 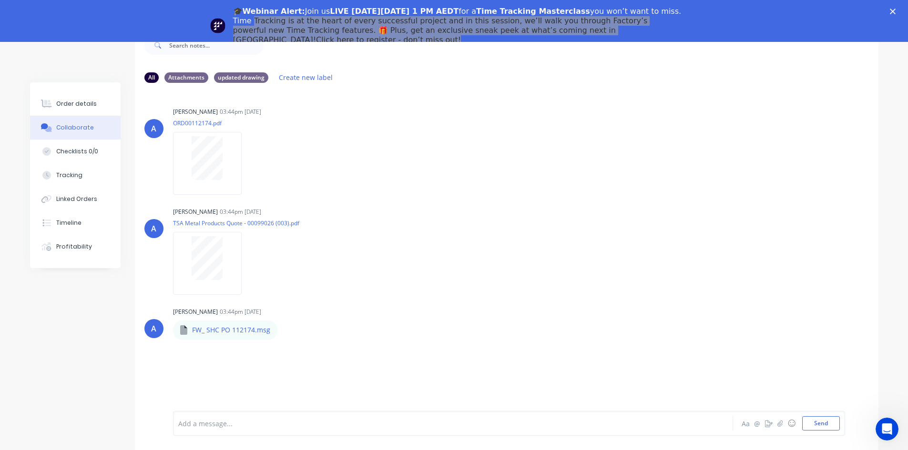 I want to click on img: Profile image for Team, so click(x=218, y=26).